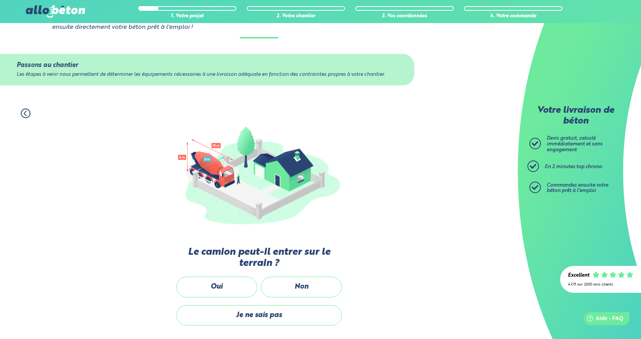  I want to click on label: Le camion peut-il entrer sur le terrain ?, so click(259, 258).